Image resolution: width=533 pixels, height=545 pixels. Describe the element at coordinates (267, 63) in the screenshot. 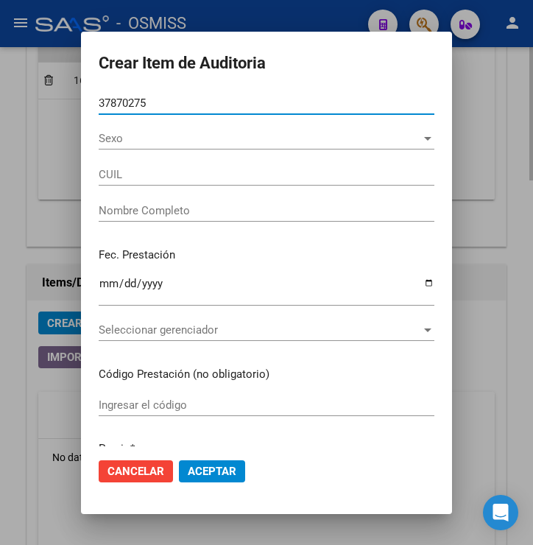

I see `h2: Crear Item de Auditoria` at that location.